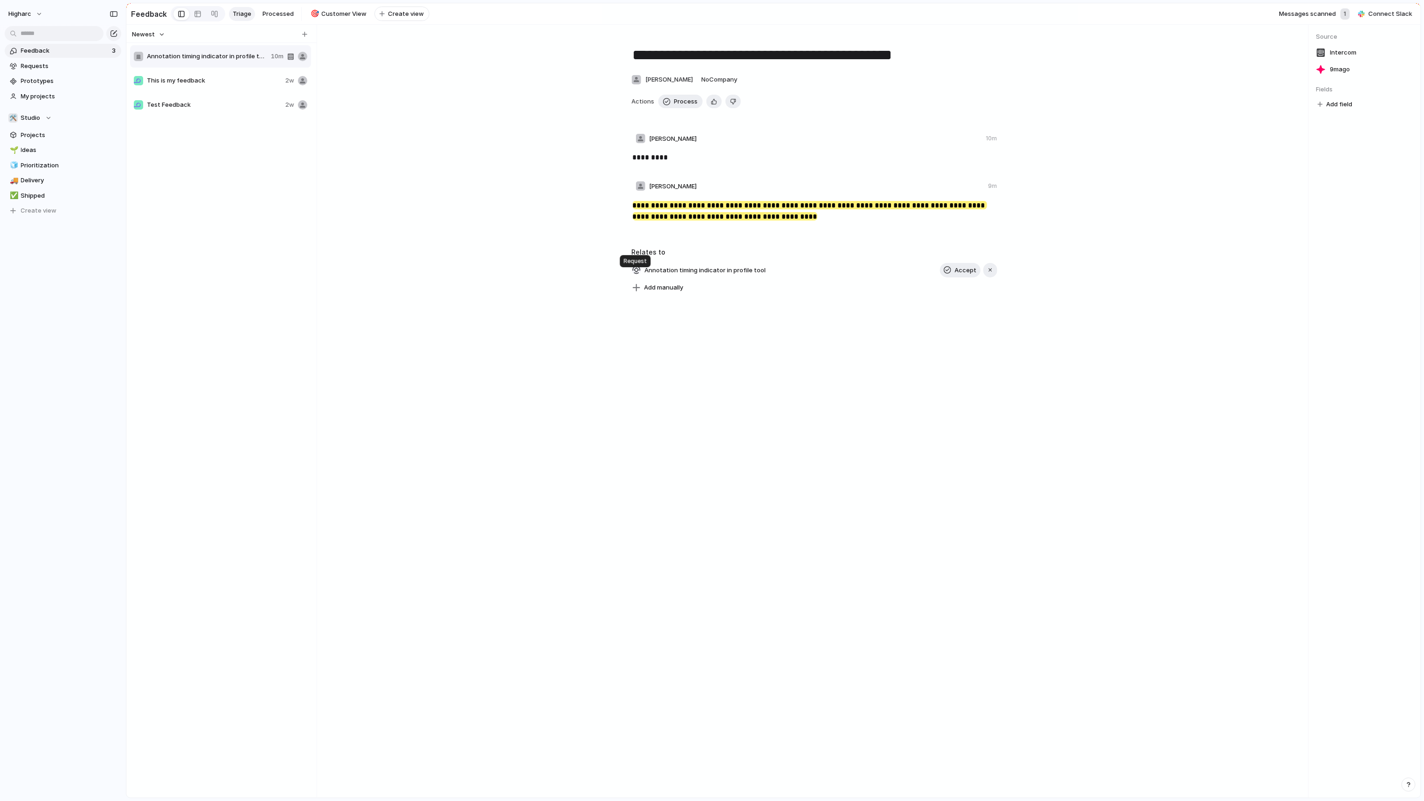 This screenshot has height=801, width=1424. What do you see at coordinates (277, 56) in the screenshot?
I see `span: 10m` at bounding box center [277, 56].